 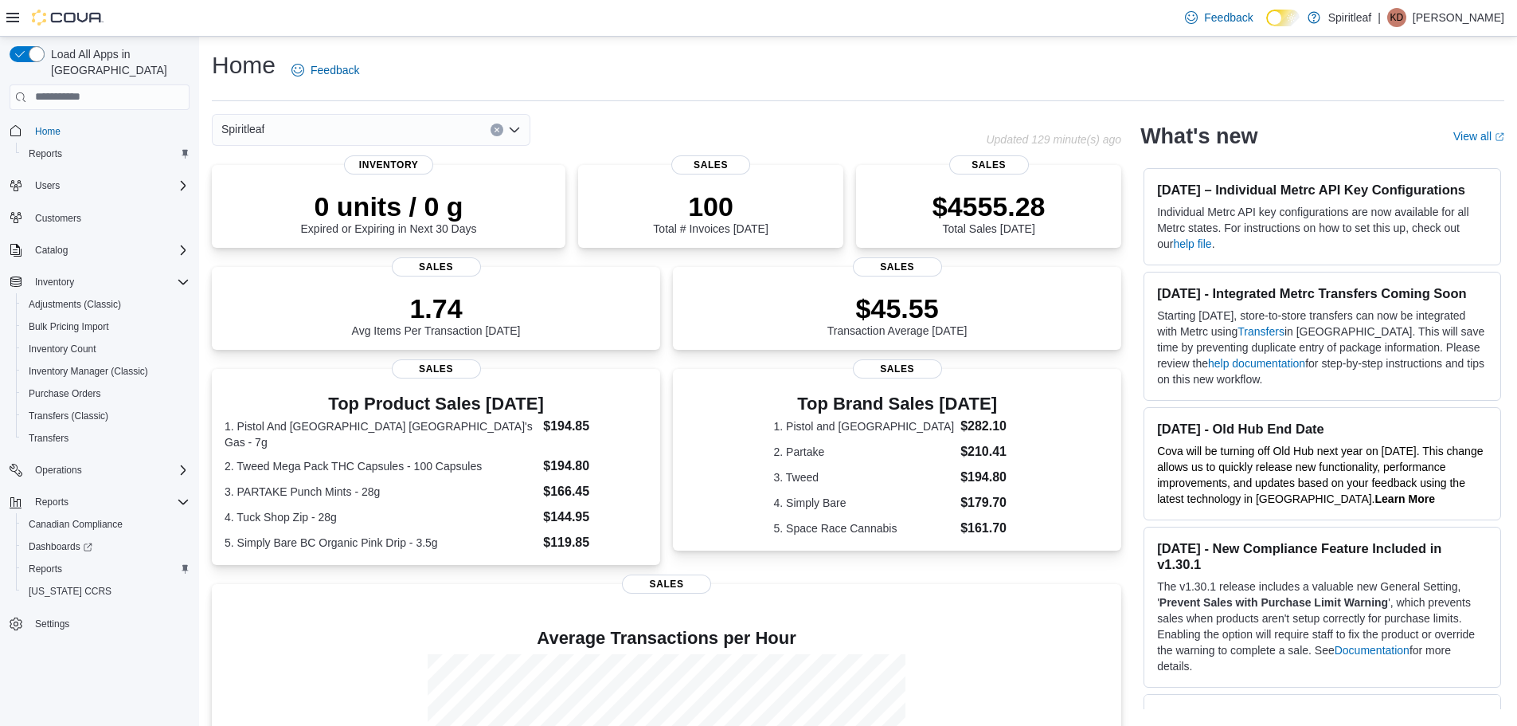 What do you see at coordinates (991, 528) in the screenshot?
I see `dd: $161.70` at bounding box center [991, 528].